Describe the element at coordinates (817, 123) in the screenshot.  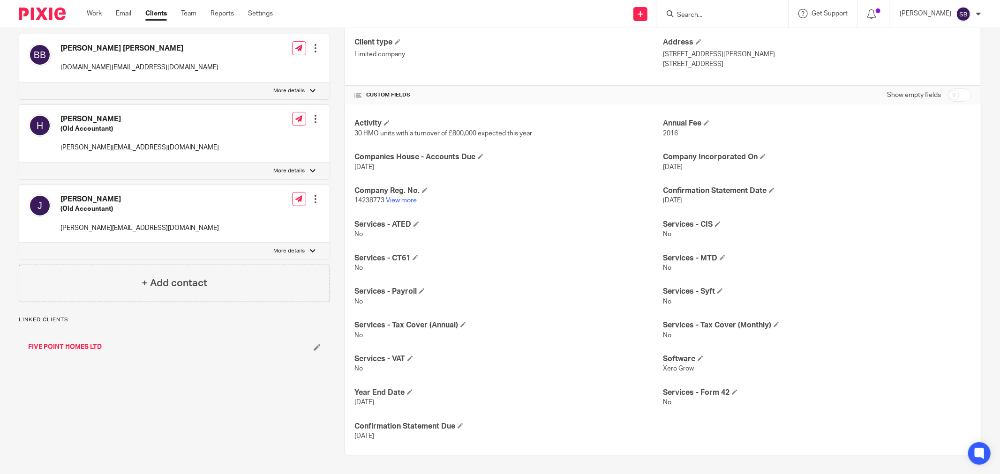
I see `h4: Annual Fee` at that location.